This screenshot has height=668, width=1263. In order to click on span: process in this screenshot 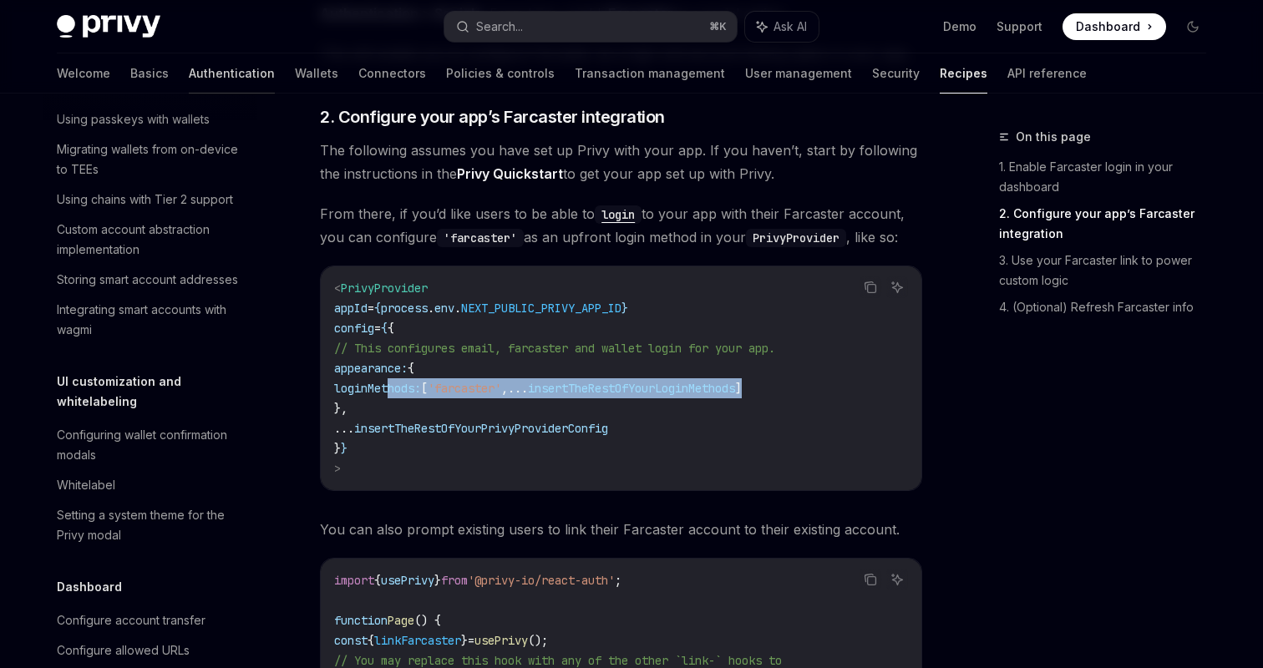, I will do `click(404, 308)`.